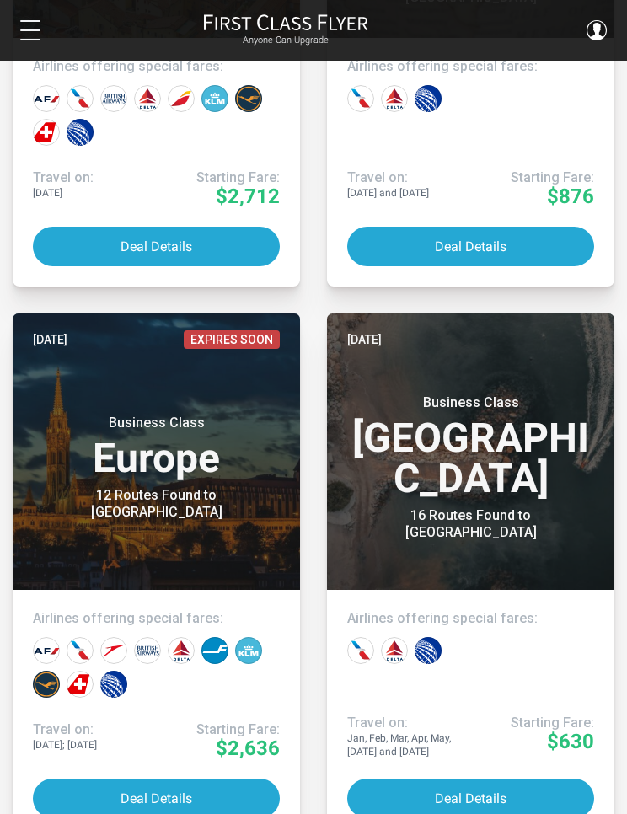 The width and height of the screenshot is (627, 814). Describe the element at coordinates (286, 30) in the screenshot. I see `a: First Class FlyerAnyone Can Upgrade` at that location.